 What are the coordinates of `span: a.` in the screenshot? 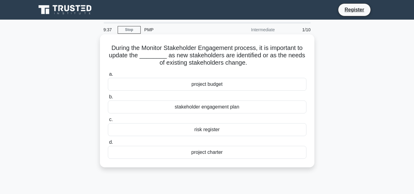 It's located at (111, 74).